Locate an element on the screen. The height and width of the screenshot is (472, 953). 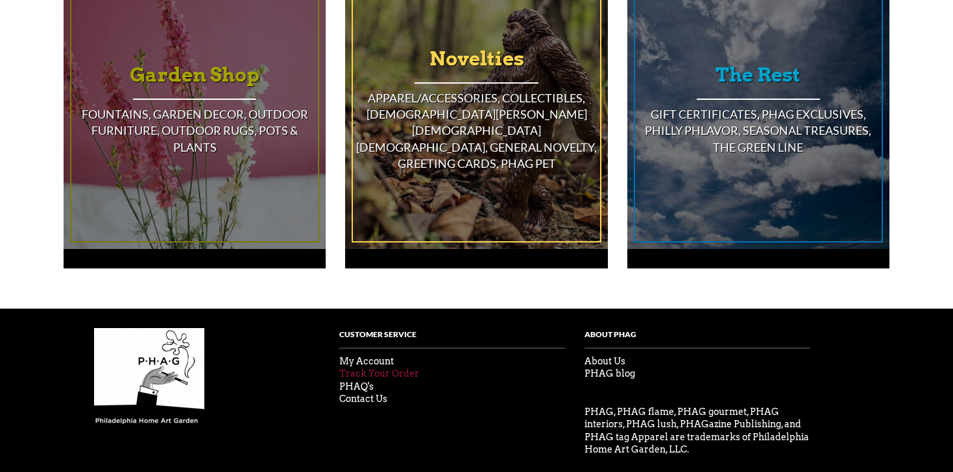
h4: Gift Certificates, PHAG Exclusives, Philly Phlavor, Seasonal Treasures, The Green Line is located at coordinates (758, 131).